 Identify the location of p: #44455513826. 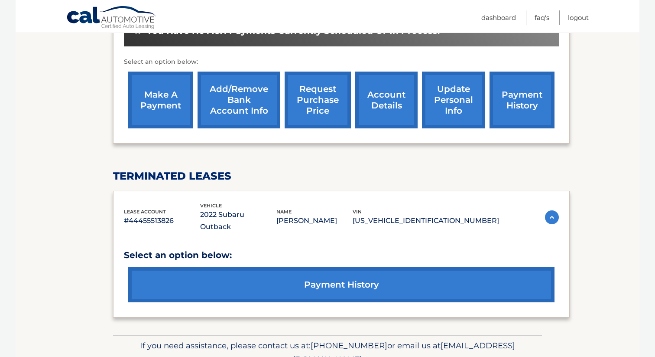
(162, 221).